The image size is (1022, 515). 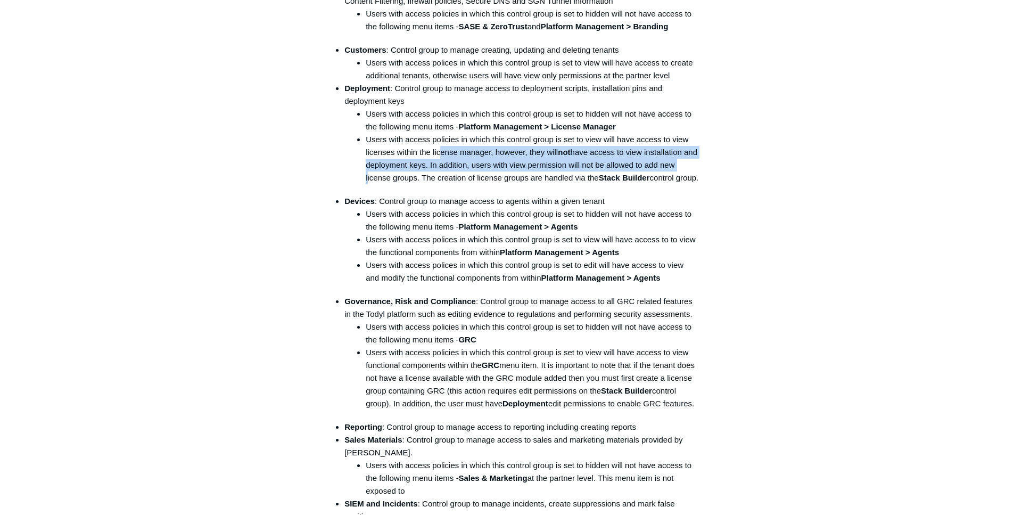 I want to click on strong: Platform Management > License Manager, so click(x=537, y=126).